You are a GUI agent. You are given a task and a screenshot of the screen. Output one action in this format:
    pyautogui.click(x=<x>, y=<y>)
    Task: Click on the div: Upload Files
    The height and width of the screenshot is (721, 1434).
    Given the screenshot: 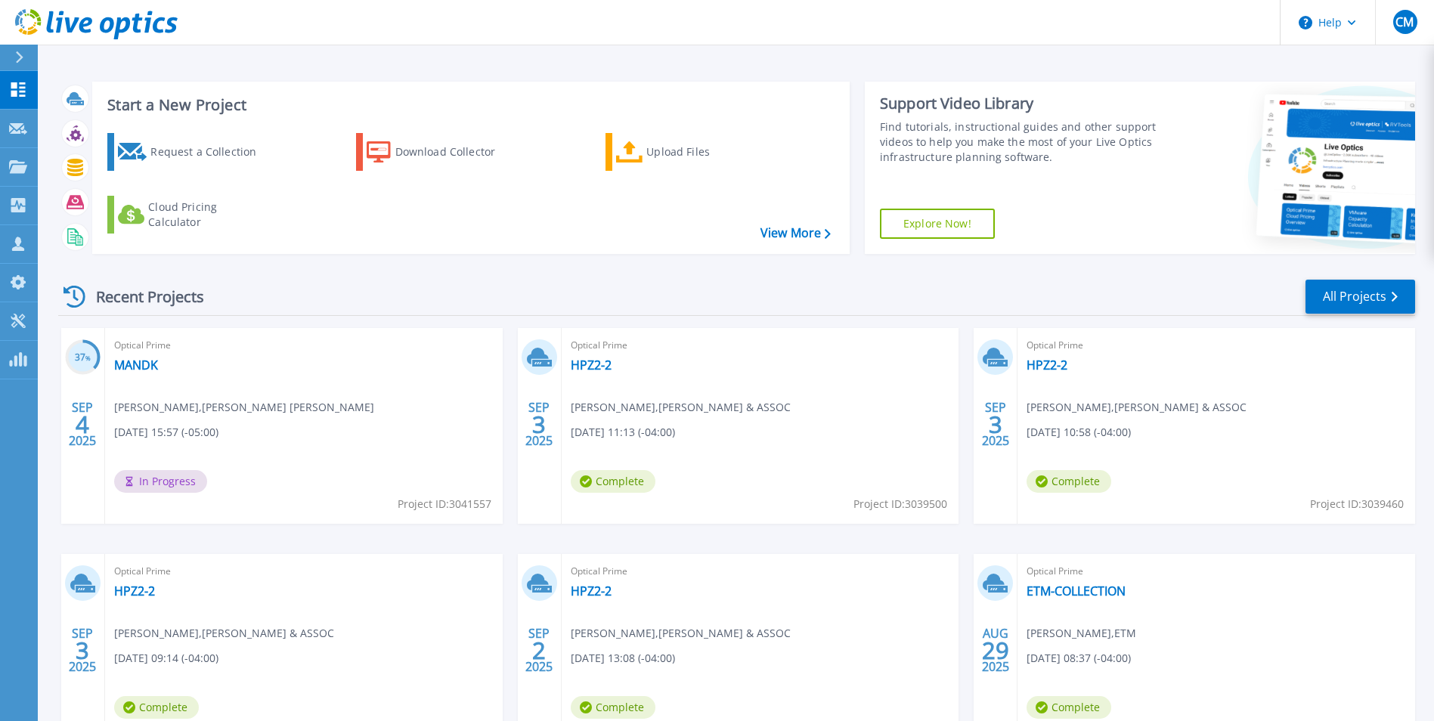 What is the action you would take?
    pyautogui.click(x=707, y=152)
    